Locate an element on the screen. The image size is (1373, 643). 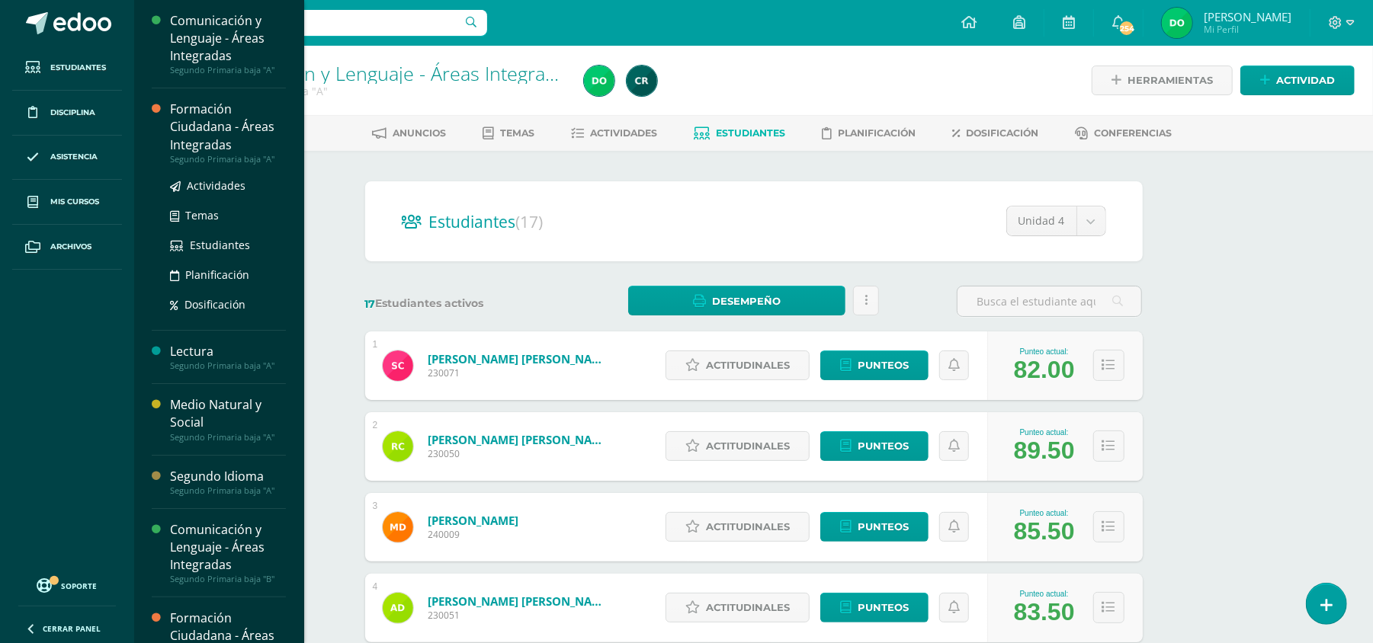
div: 85.50 is located at coordinates (1044, 531).